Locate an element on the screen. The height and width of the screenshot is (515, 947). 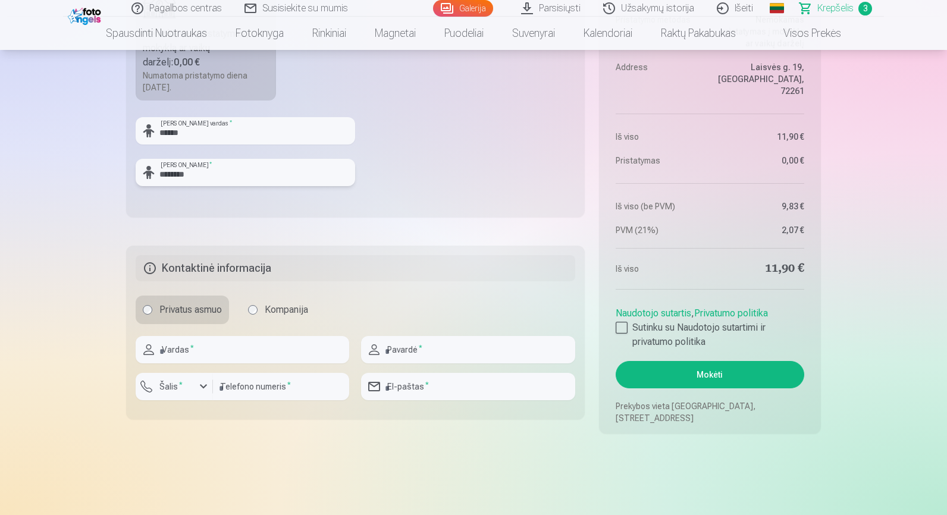
h5: Kontaktinė informacija is located at coordinates (355, 268).